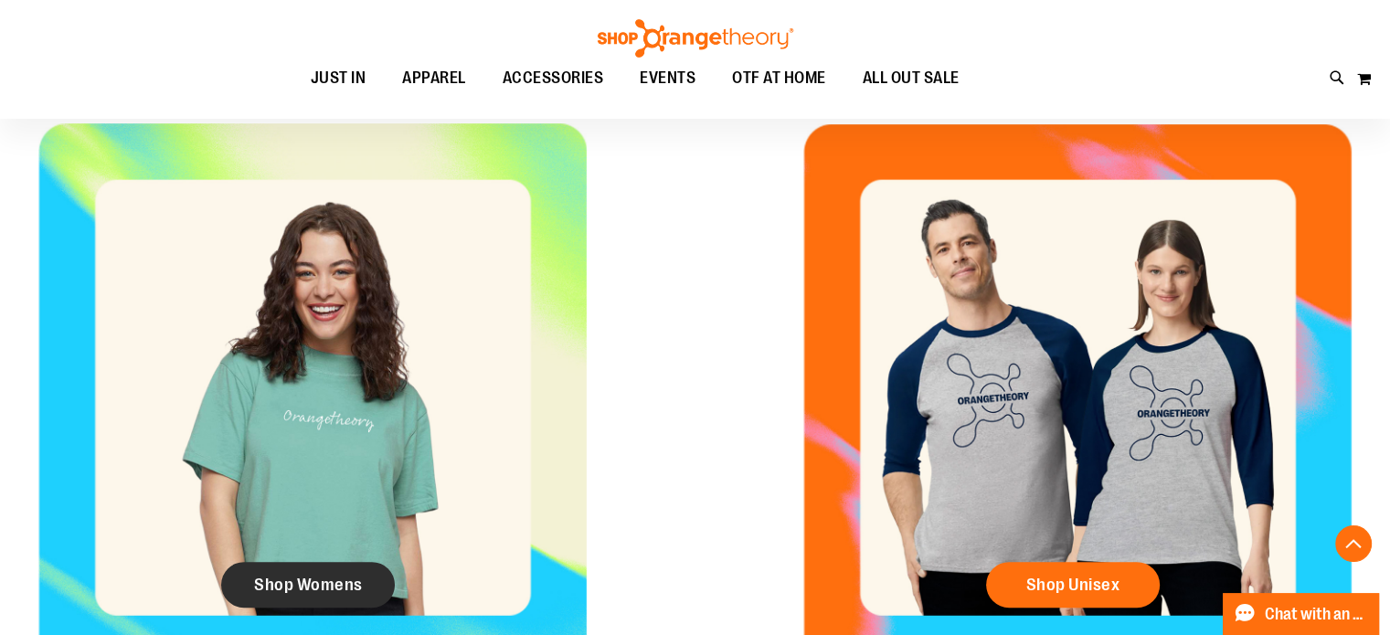  What do you see at coordinates (338, 79) in the screenshot?
I see `a: JUST IN` at bounding box center [338, 79].